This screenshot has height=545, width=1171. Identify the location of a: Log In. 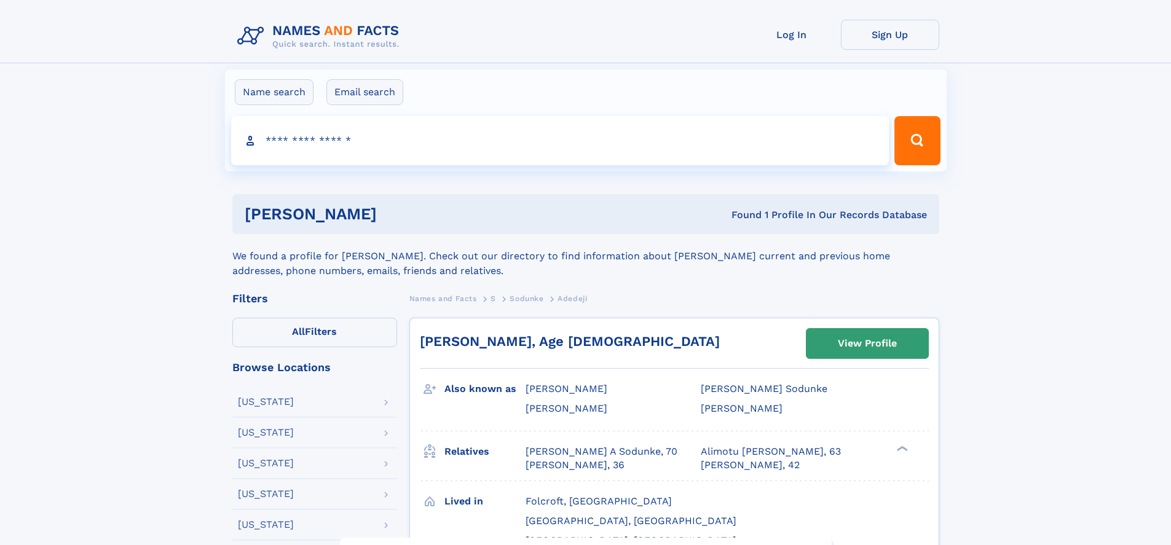
(792, 34).